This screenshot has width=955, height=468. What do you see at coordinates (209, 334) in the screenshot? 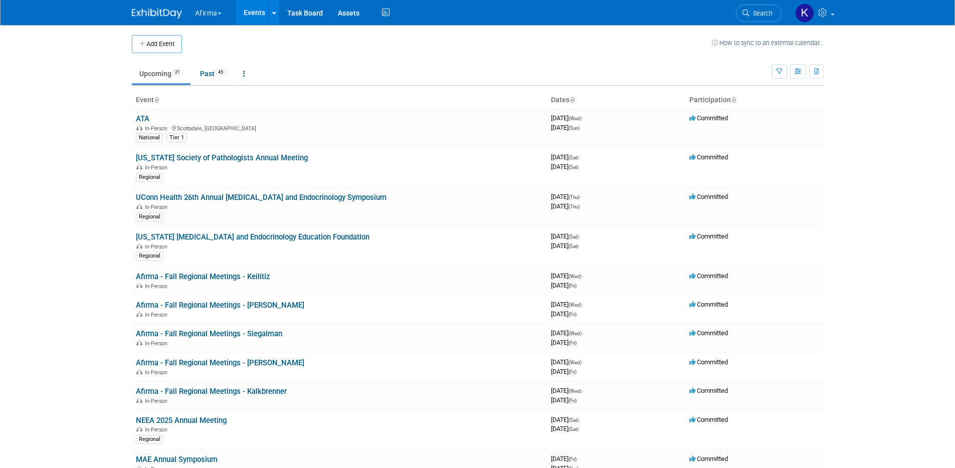
I see `a: Afirma - Fall Regional Meetings - Siegalman` at bounding box center [209, 334].